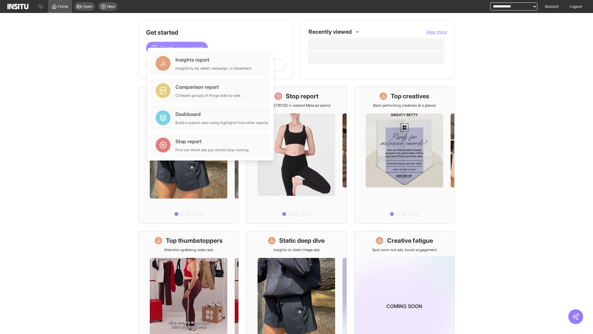 The height and width of the screenshot is (334, 593). I want to click on span: Home, so click(63, 6).